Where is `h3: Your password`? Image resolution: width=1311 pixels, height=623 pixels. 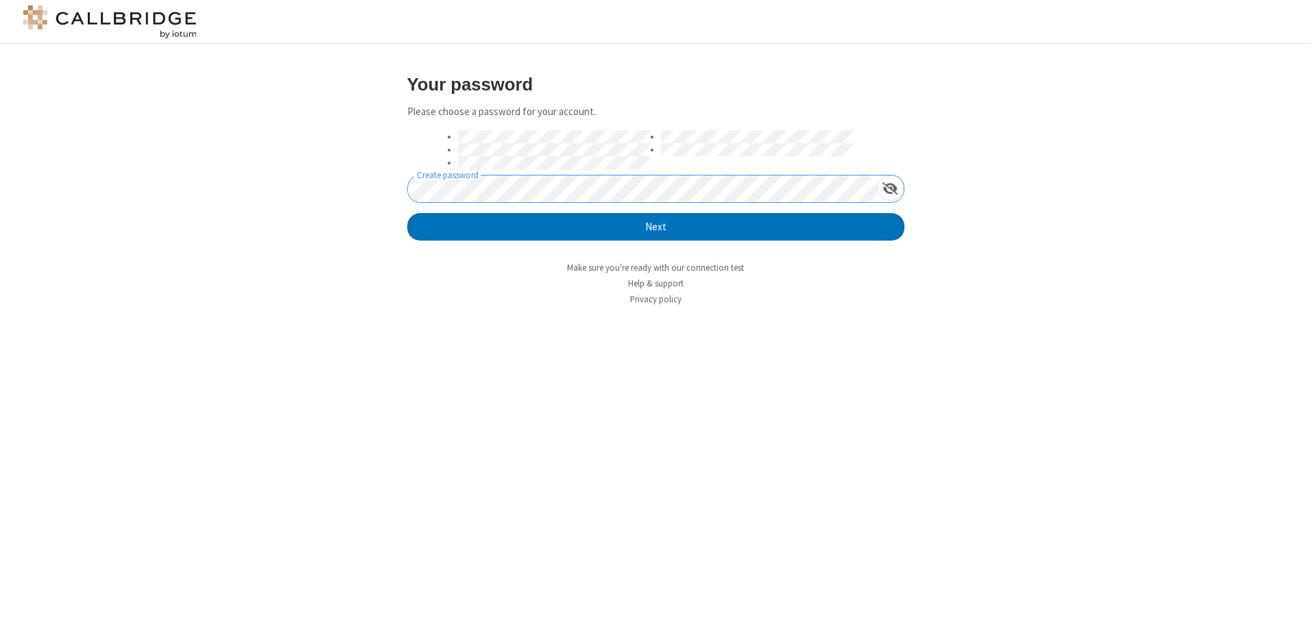
h3: Your password is located at coordinates (655, 84).